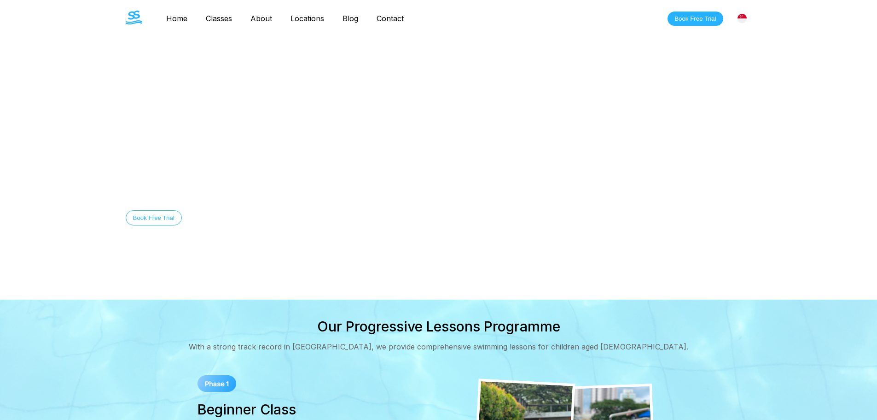 The height and width of the screenshot is (420, 877). What do you see at coordinates (219, 18) in the screenshot?
I see `a: Classes` at bounding box center [219, 18].